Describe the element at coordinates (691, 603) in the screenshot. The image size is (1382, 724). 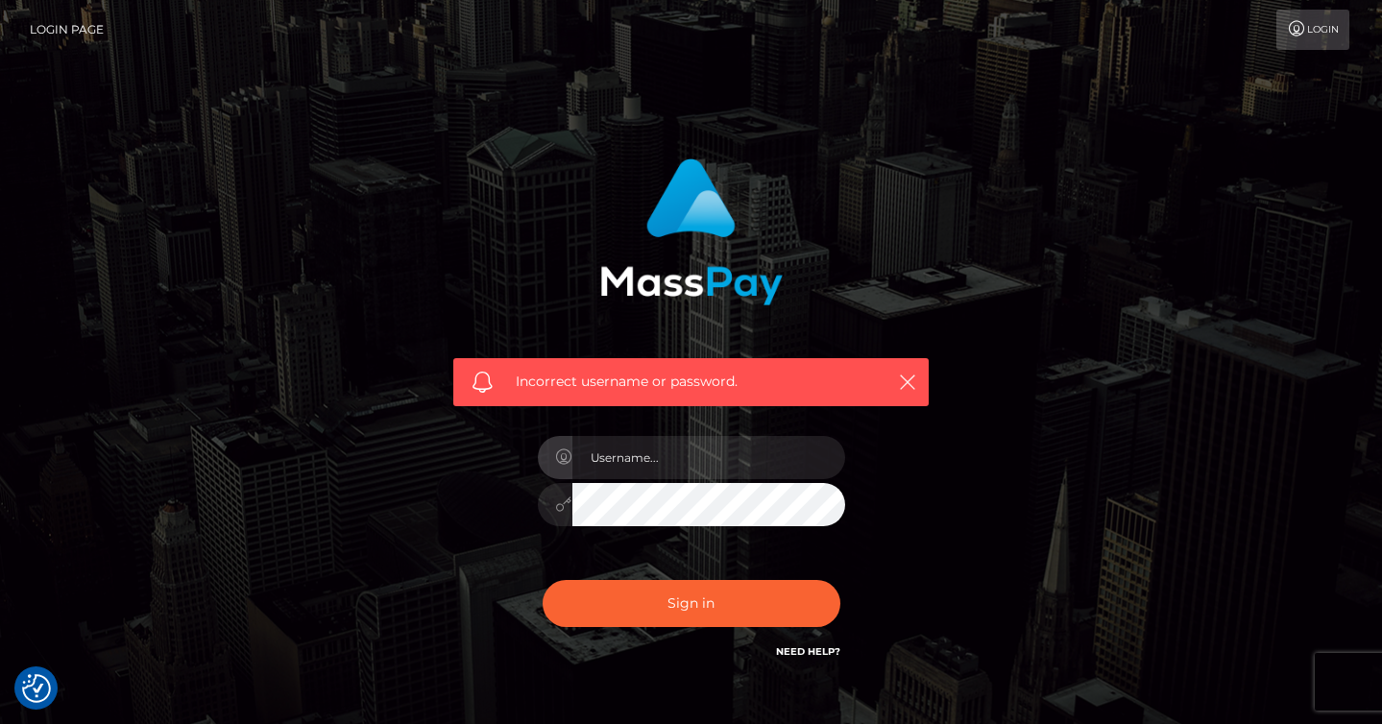
I see `button: Sign in` at that location.